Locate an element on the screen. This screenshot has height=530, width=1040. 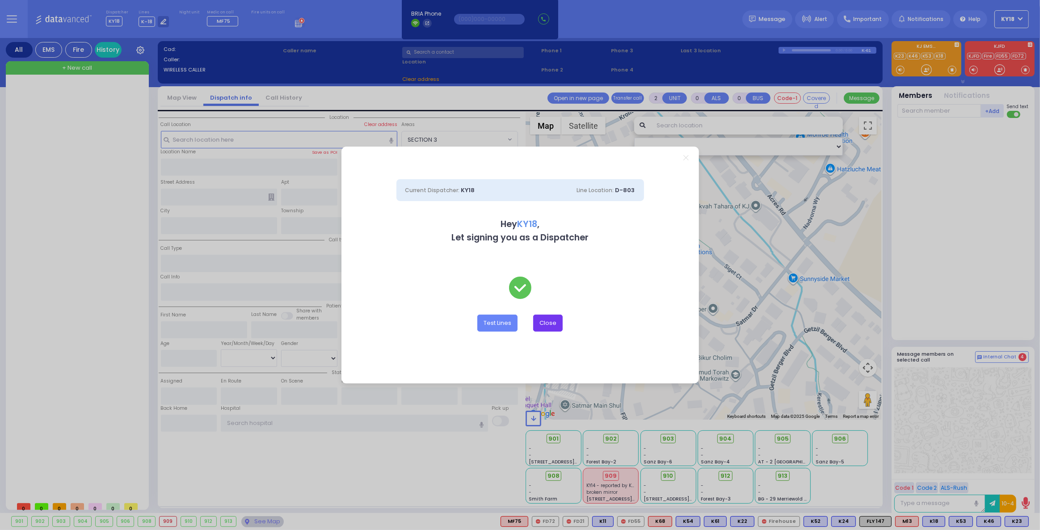
span: Line Location: is located at coordinates (595, 190).